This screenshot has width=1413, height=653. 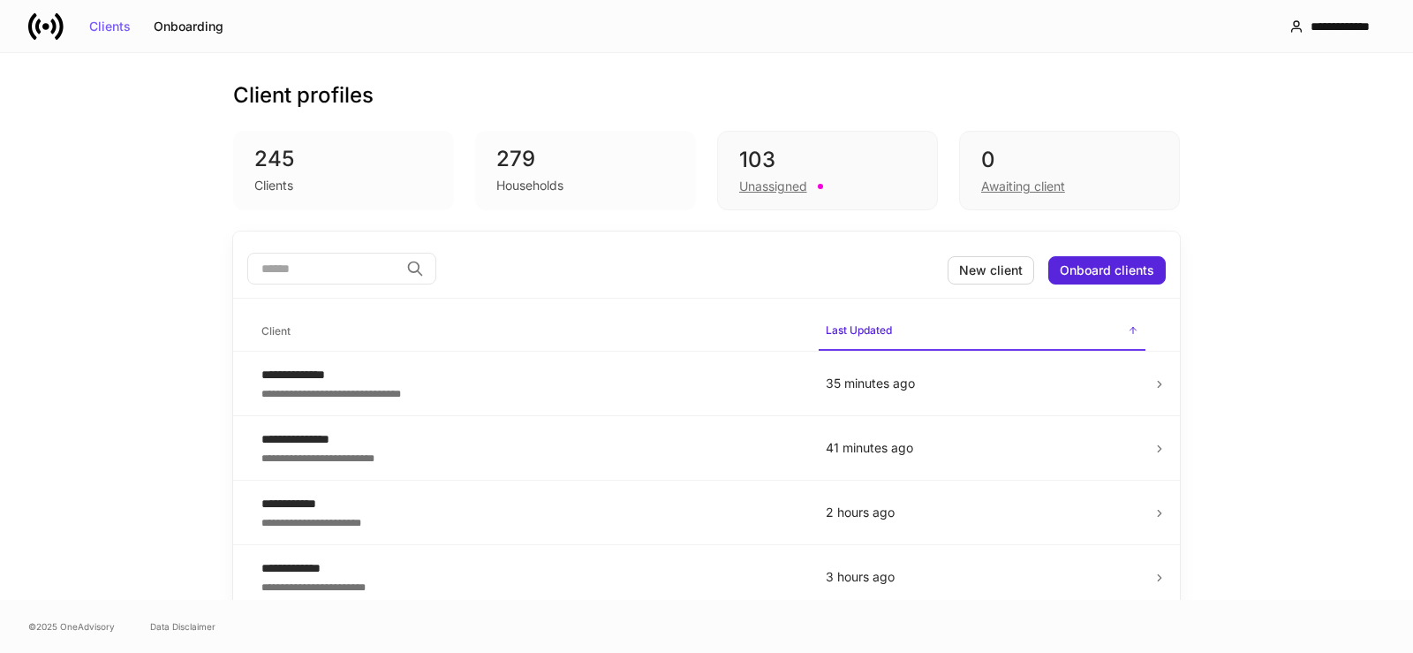 I want to click on p: 35 minutes ago, so click(x=982, y=383).